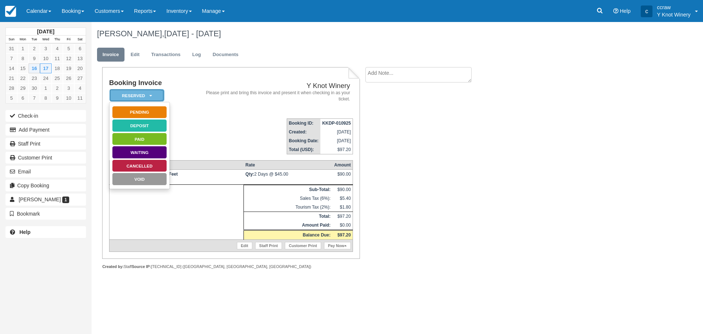 This screenshot has width=703, height=334. I want to click on span: 1, so click(66, 200).